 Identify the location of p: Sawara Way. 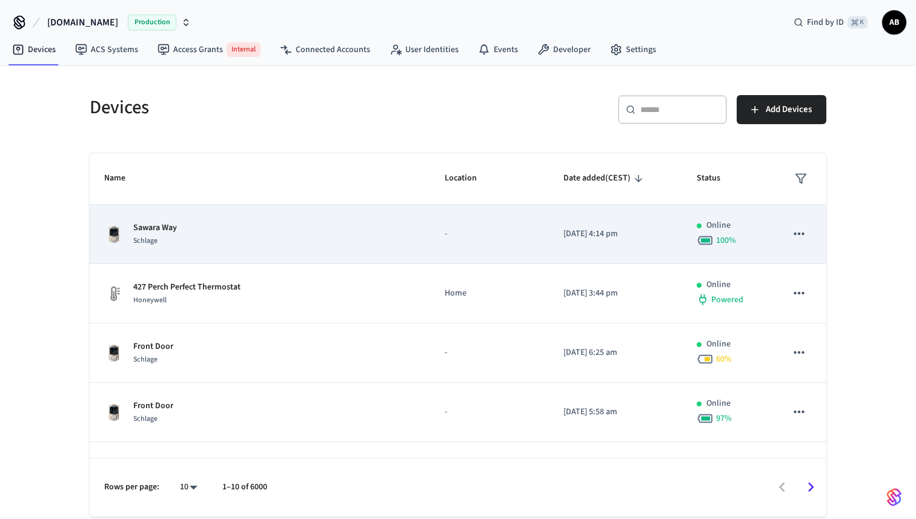
(155, 228).